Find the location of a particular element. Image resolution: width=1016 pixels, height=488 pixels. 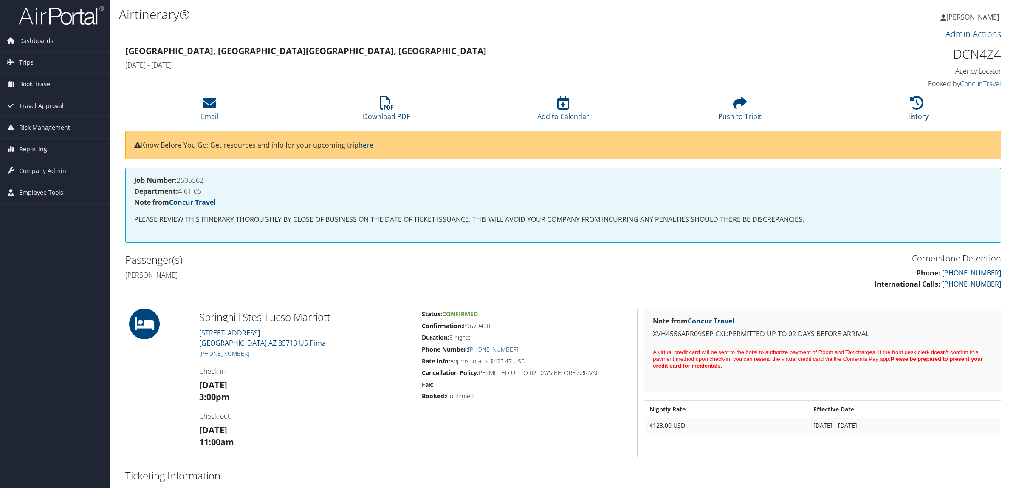

strong: Phone Number: is located at coordinates (445, 349).